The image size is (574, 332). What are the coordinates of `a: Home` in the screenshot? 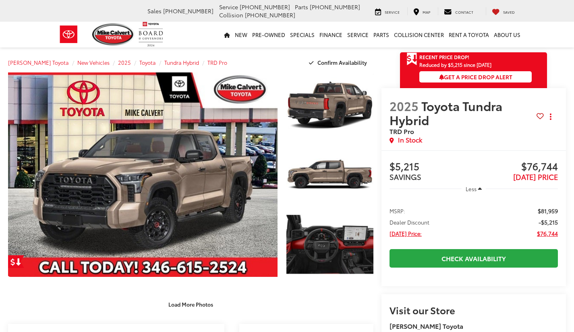 It's located at (227, 35).